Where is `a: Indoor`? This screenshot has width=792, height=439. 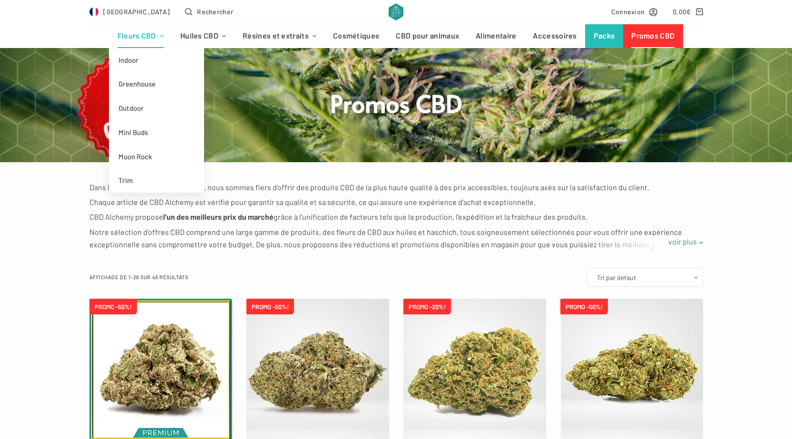
a: Indoor is located at coordinates (157, 60).